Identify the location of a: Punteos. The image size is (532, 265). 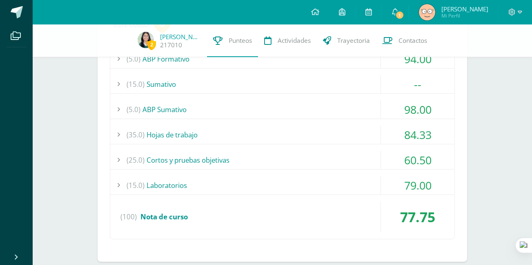
(232, 41).